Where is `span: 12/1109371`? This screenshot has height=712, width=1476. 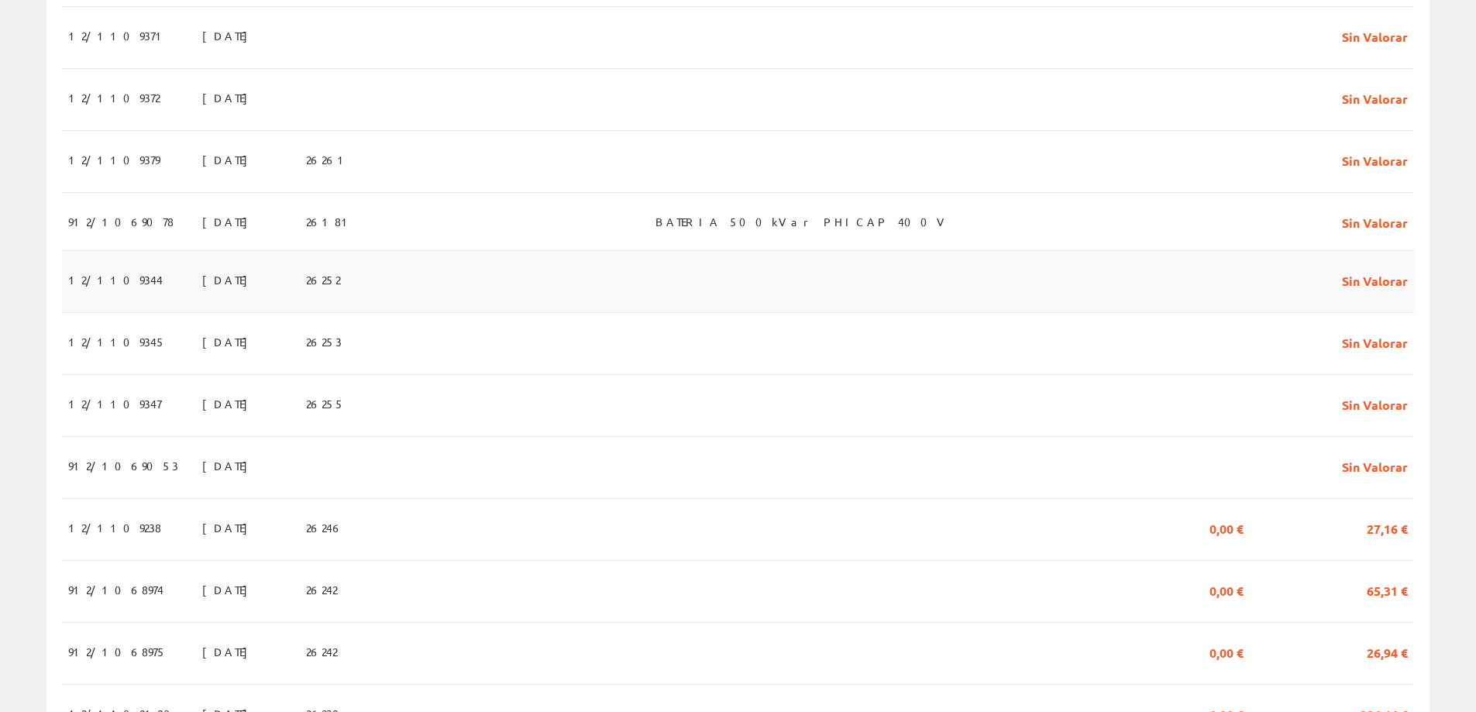
span: 12/1109371 is located at coordinates (118, 36).